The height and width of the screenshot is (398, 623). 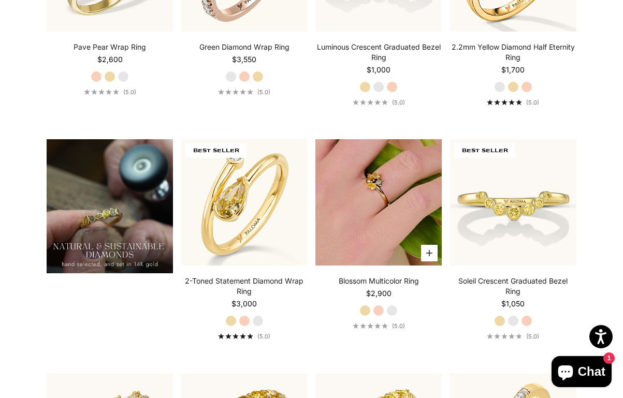 What do you see at coordinates (513, 52) in the screenshot?
I see `a: 2.2mm Yellow Diamond Half Eternity Ring` at bounding box center [513, 52].